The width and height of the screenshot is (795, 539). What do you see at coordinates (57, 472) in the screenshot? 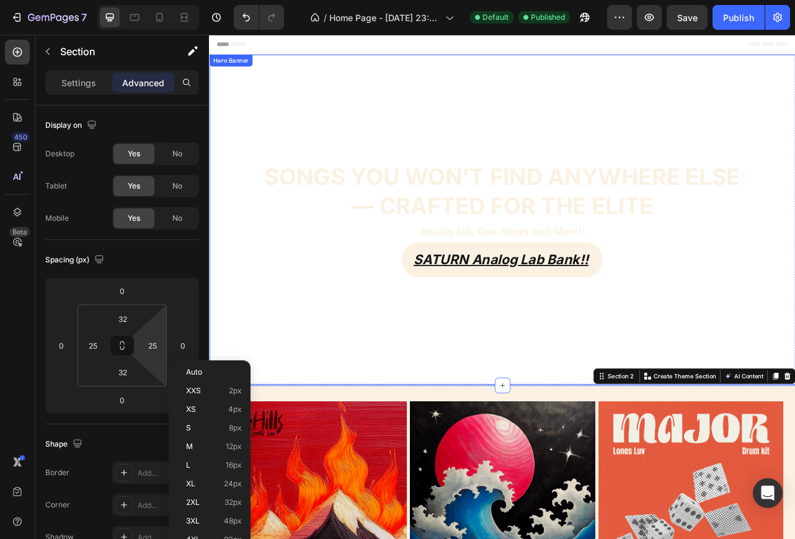
I see `div: Border` at bounding box center [57, 472].